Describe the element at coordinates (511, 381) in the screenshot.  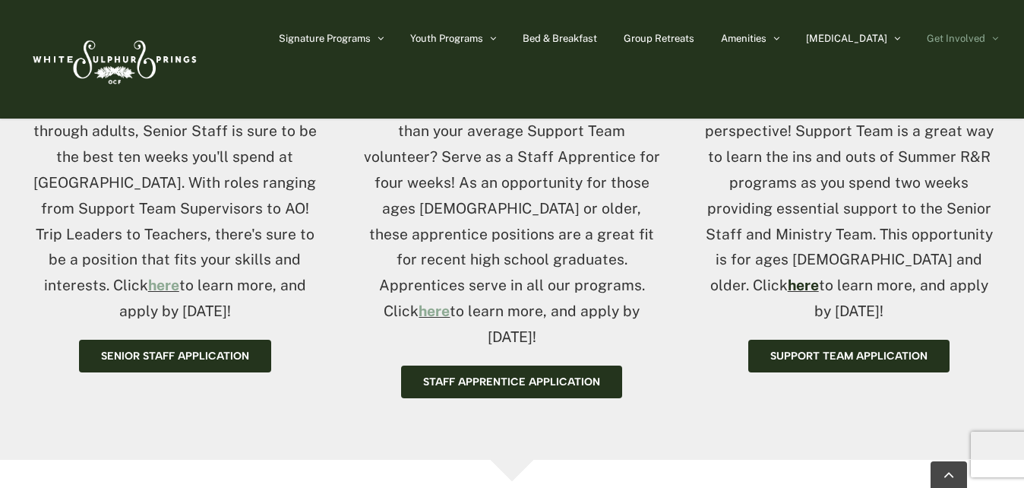
I see `a: Staff Apprentice application` at that location.